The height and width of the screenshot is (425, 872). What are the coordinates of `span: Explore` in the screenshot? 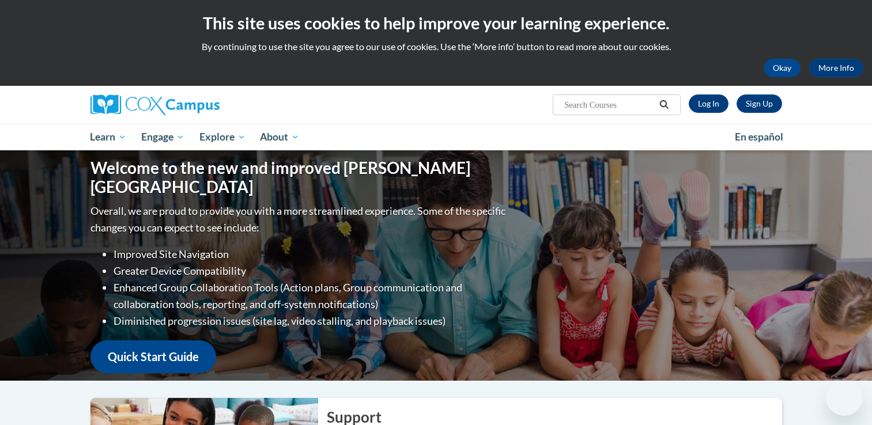 It's located at (222, 137).